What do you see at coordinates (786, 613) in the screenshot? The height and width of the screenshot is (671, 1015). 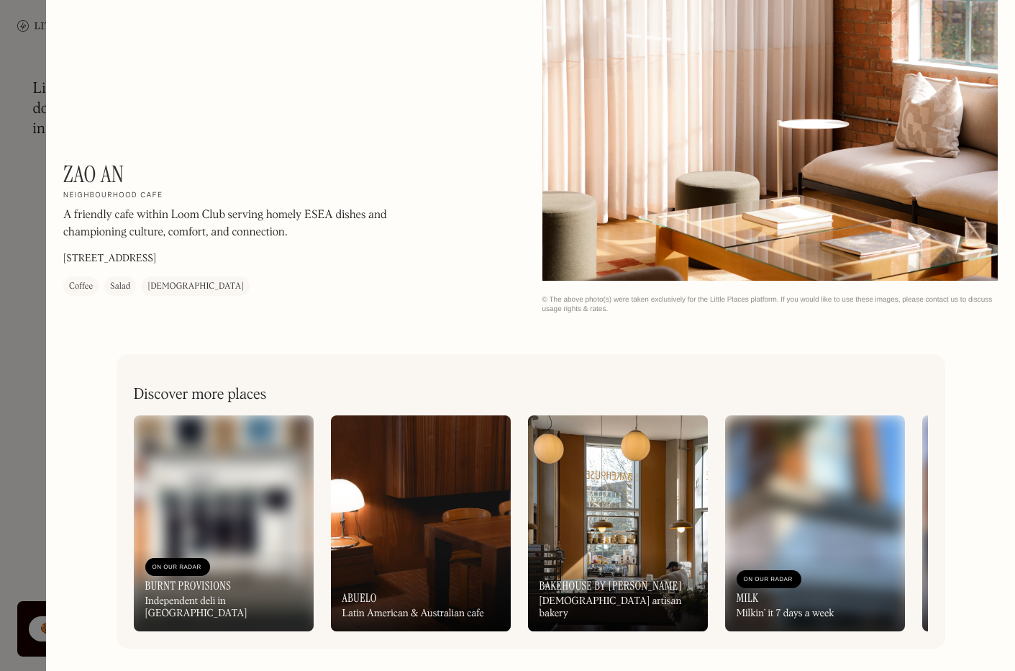 I see `div: Milkin’ it 7 days a week` at bounding box center [786, 613].